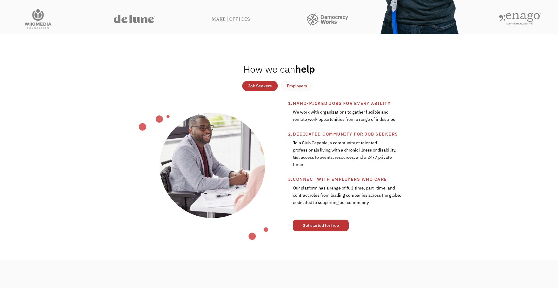 The image size is (558, 288). I want to click on div: Job Seekers, so click(260, 86).